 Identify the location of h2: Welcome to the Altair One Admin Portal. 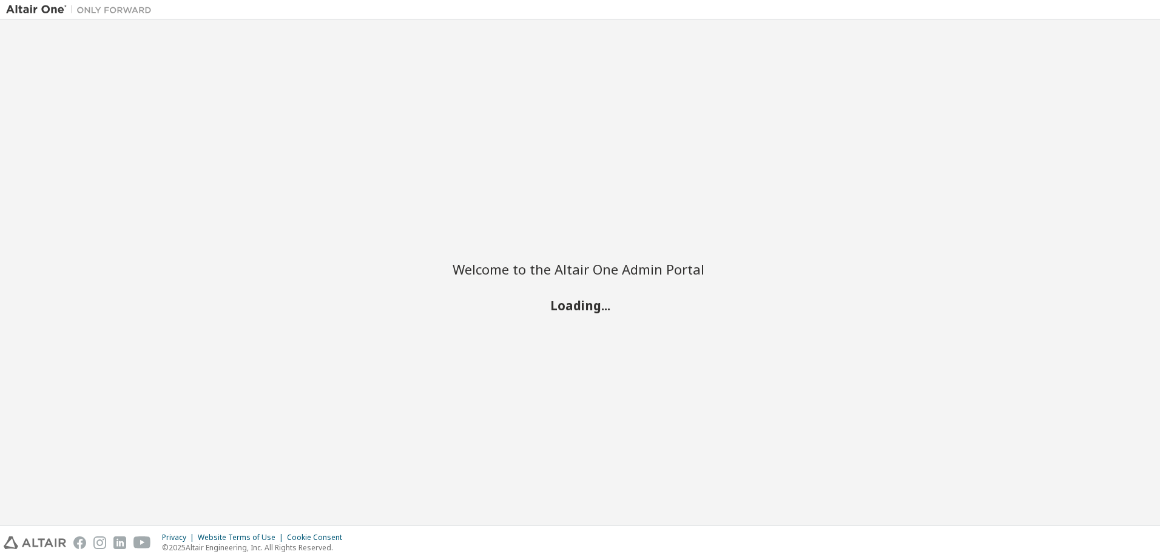
(580, 269).